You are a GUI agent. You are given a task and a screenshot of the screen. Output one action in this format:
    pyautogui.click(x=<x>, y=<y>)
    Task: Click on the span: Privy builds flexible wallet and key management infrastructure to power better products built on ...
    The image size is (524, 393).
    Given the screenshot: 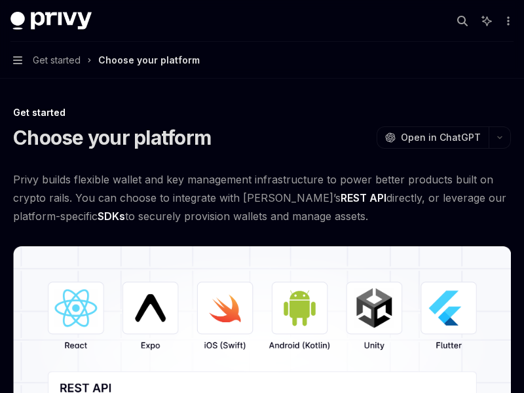 What is the action you would take?
    pyautogui.click(x=262, y=198)
    